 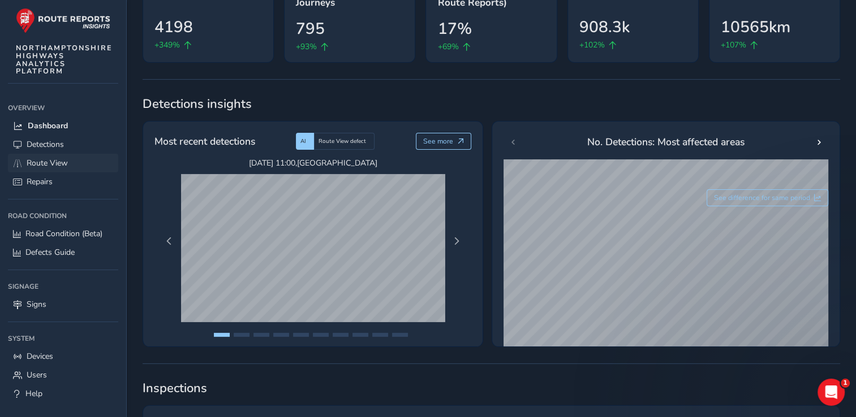 I want to click on button: Page 4, so click(x=281, y=335).